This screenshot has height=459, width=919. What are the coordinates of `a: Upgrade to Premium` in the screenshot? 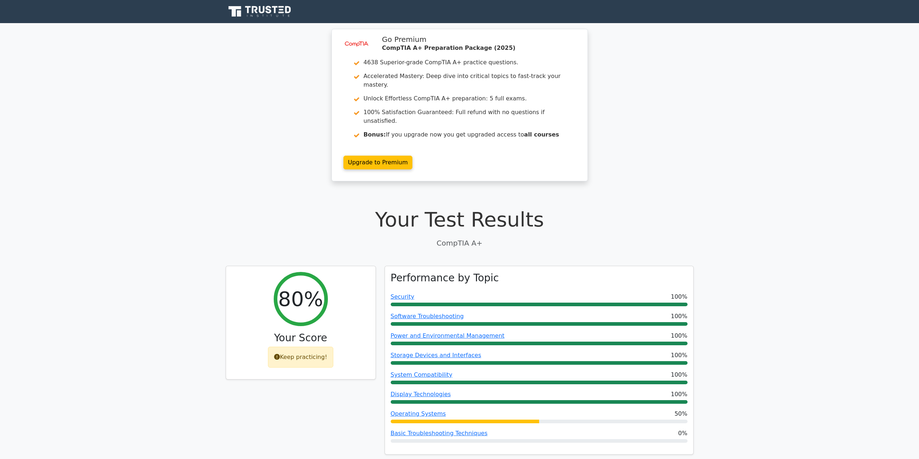 It's located at (378, 162).